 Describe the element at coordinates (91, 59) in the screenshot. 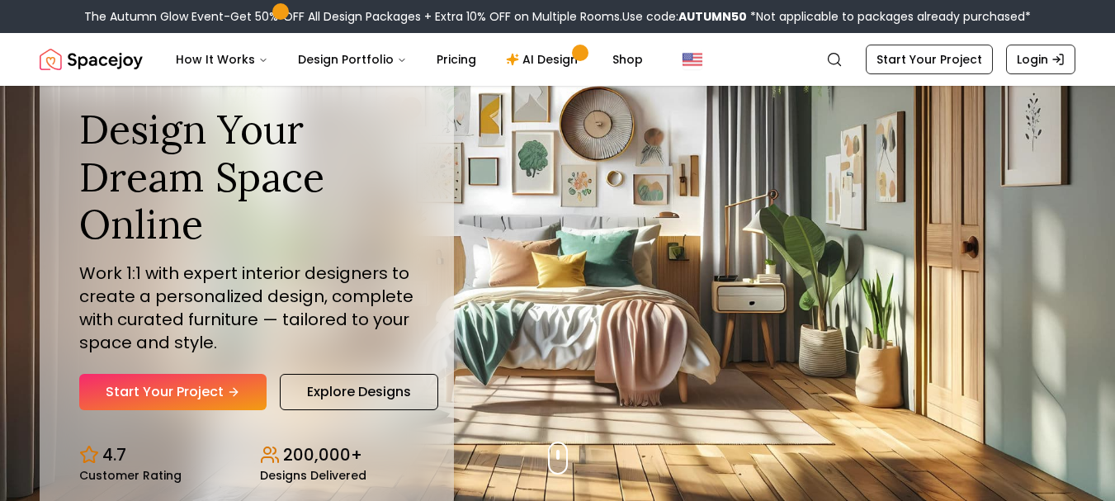

I see `img: Spacejoy Logo` at that location.